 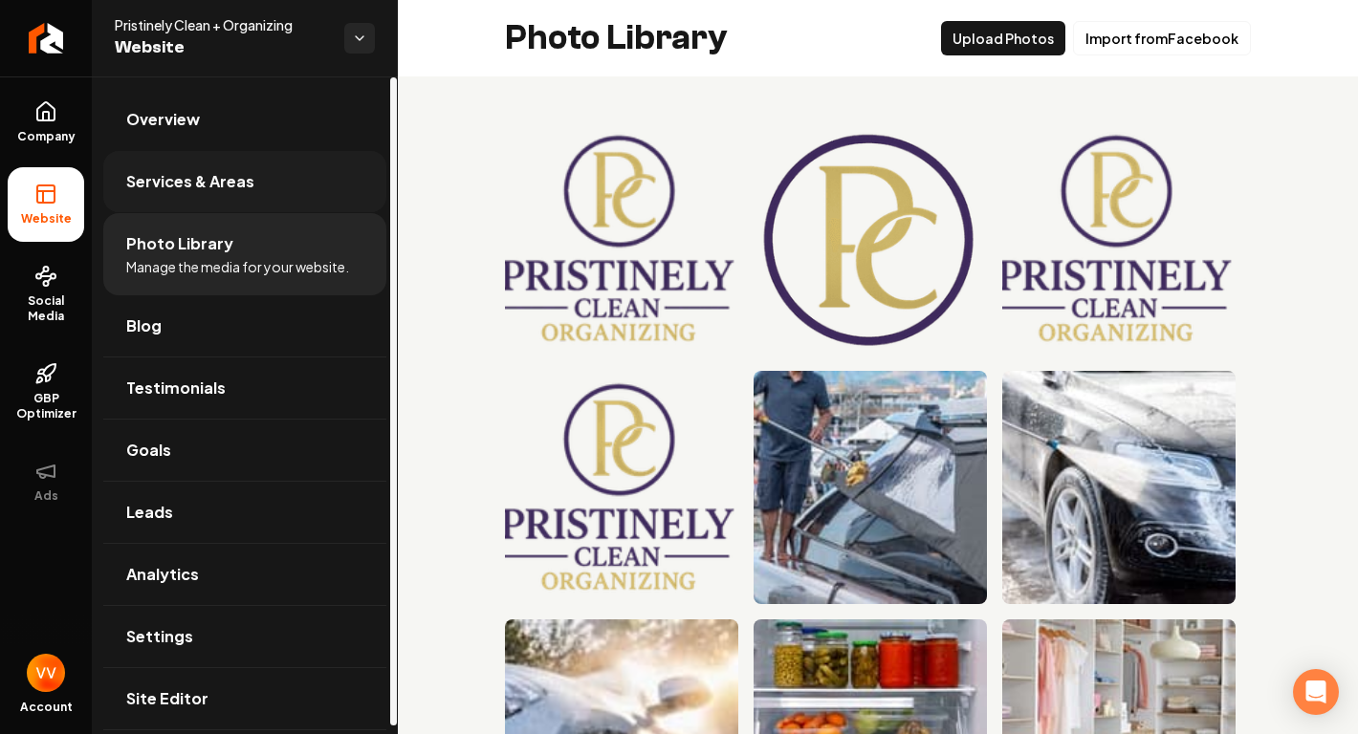 I want to click on img: Rebolt Logo, so click(x=46, y=38).